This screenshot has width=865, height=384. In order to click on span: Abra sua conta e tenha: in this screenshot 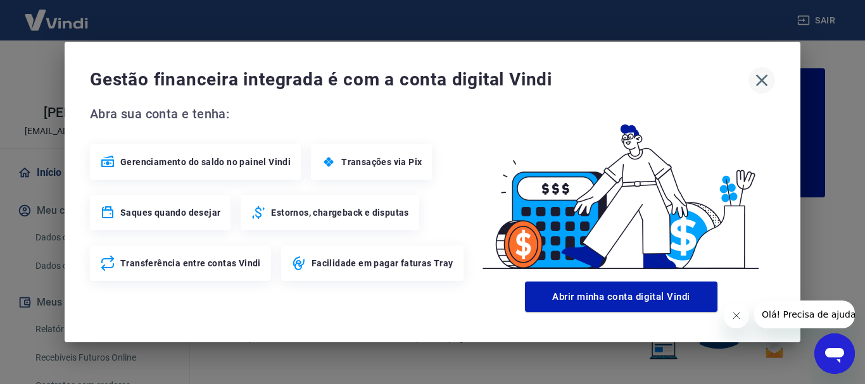, I will do `click(279, 114)`.